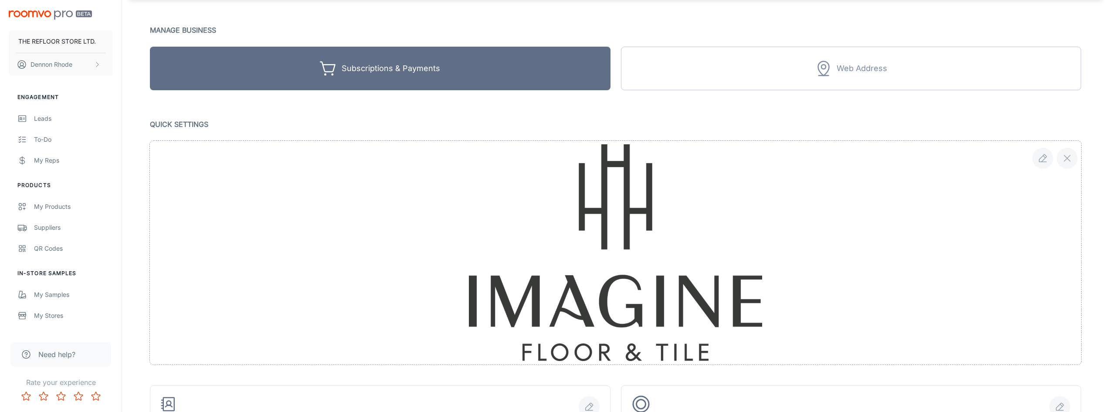 This screenshot has width=1109, height=412. I want to click on p: Rate your experience, so click(61, 382).